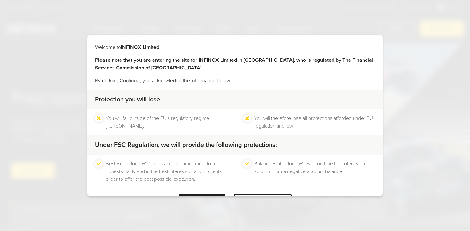 The width and height of the screenshot is (470, 231). Describe the element at coordinates (186, 145) in the screenshot. I see `strong: Under FSC Regulation, we will provide the following protections:` at that location.